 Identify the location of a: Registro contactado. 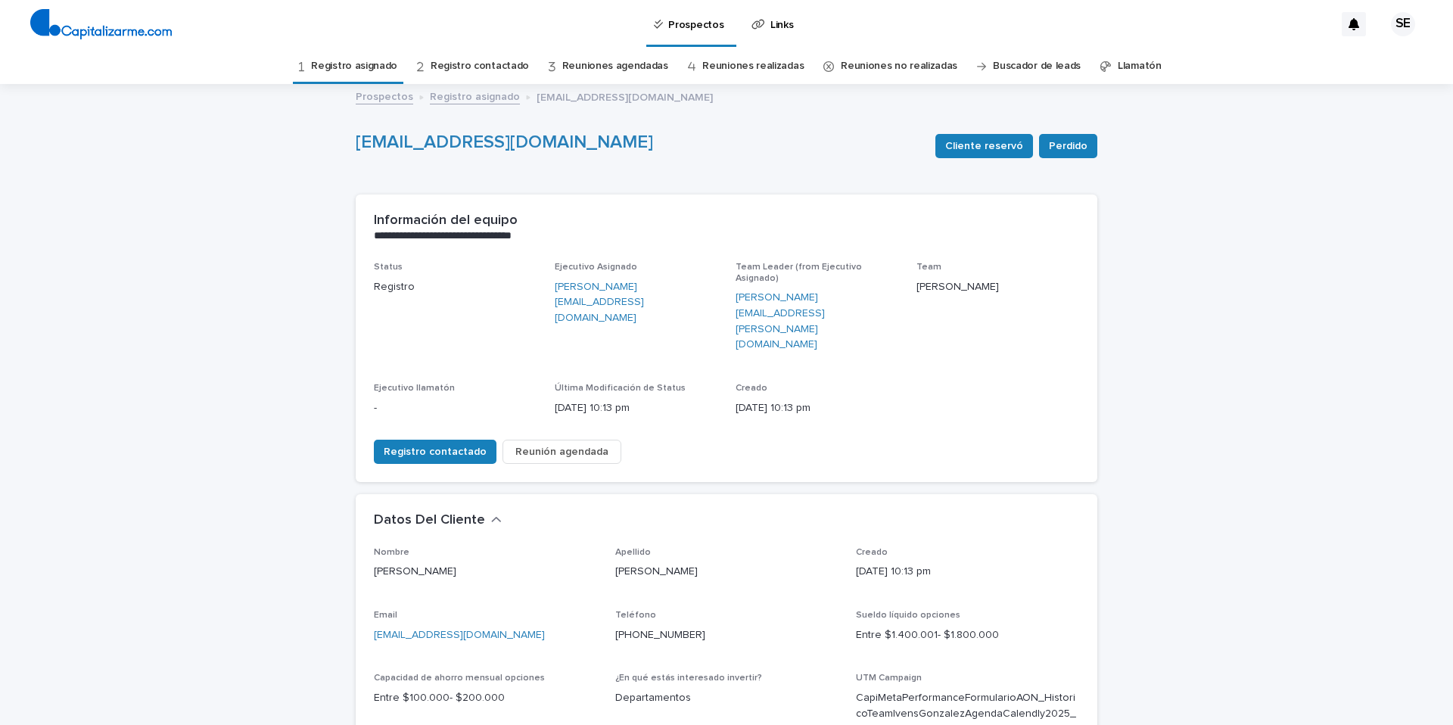
(480, 66).